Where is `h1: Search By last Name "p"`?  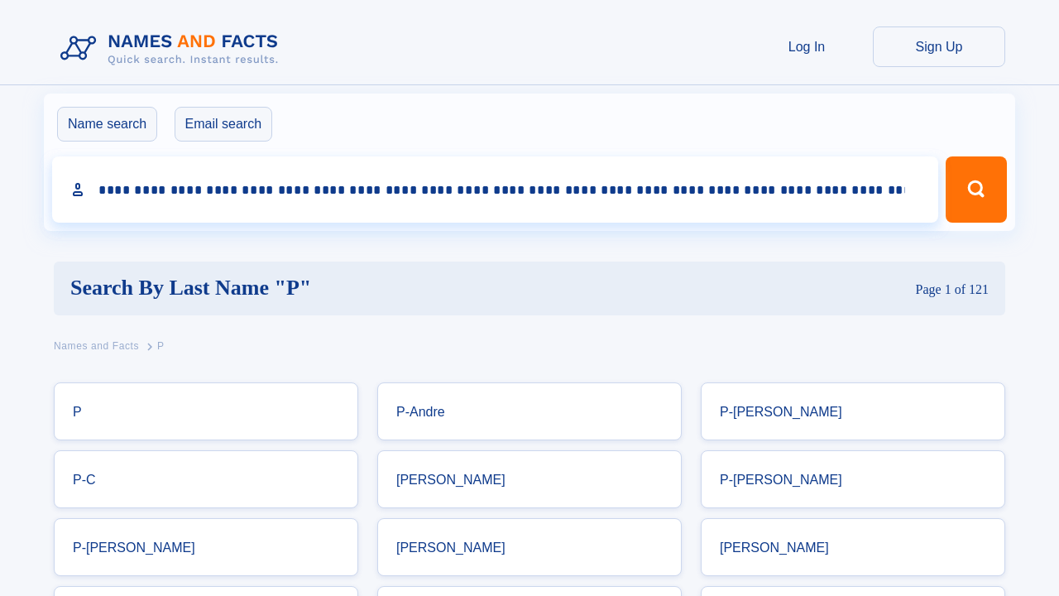
h1: Search By last Name "p" is located at coordinates (342, 288).